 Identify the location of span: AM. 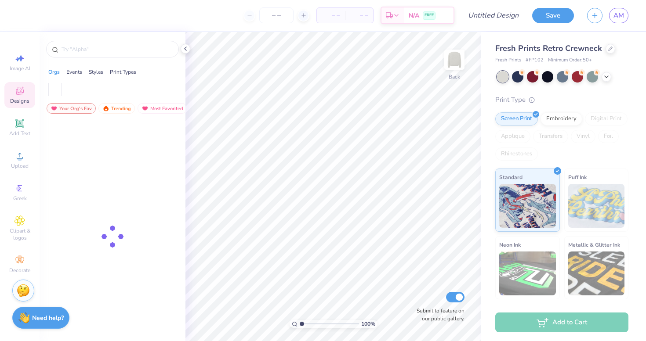
(618, 15).